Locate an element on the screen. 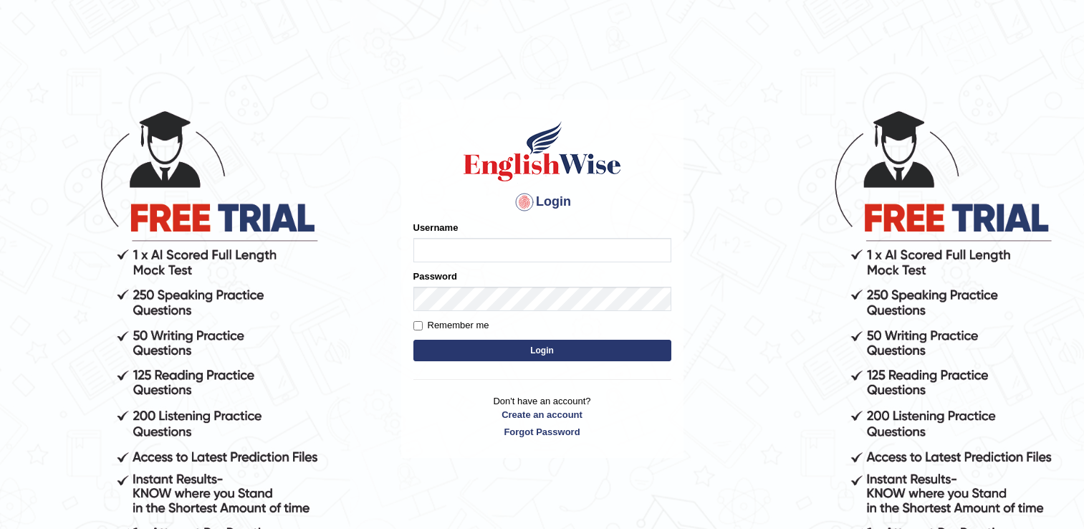 The image size is (1084, 529). button: Login is located at coordinates (542, 350).